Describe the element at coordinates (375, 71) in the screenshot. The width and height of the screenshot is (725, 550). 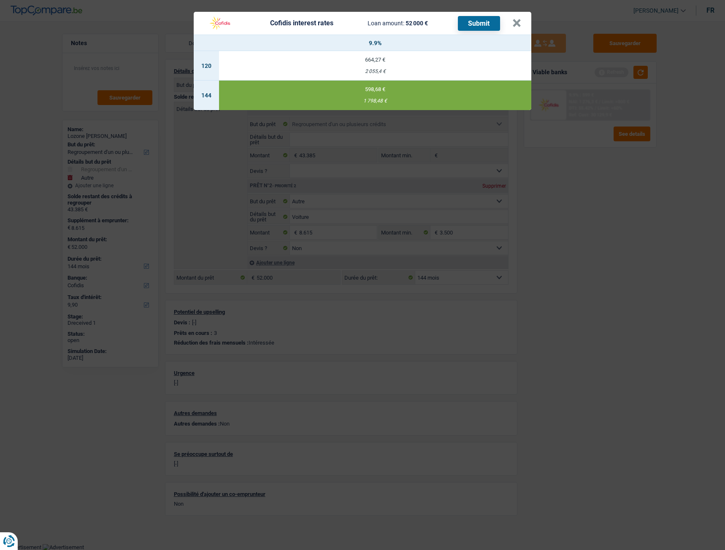
I see `div: 2 055,4 €` at that location.